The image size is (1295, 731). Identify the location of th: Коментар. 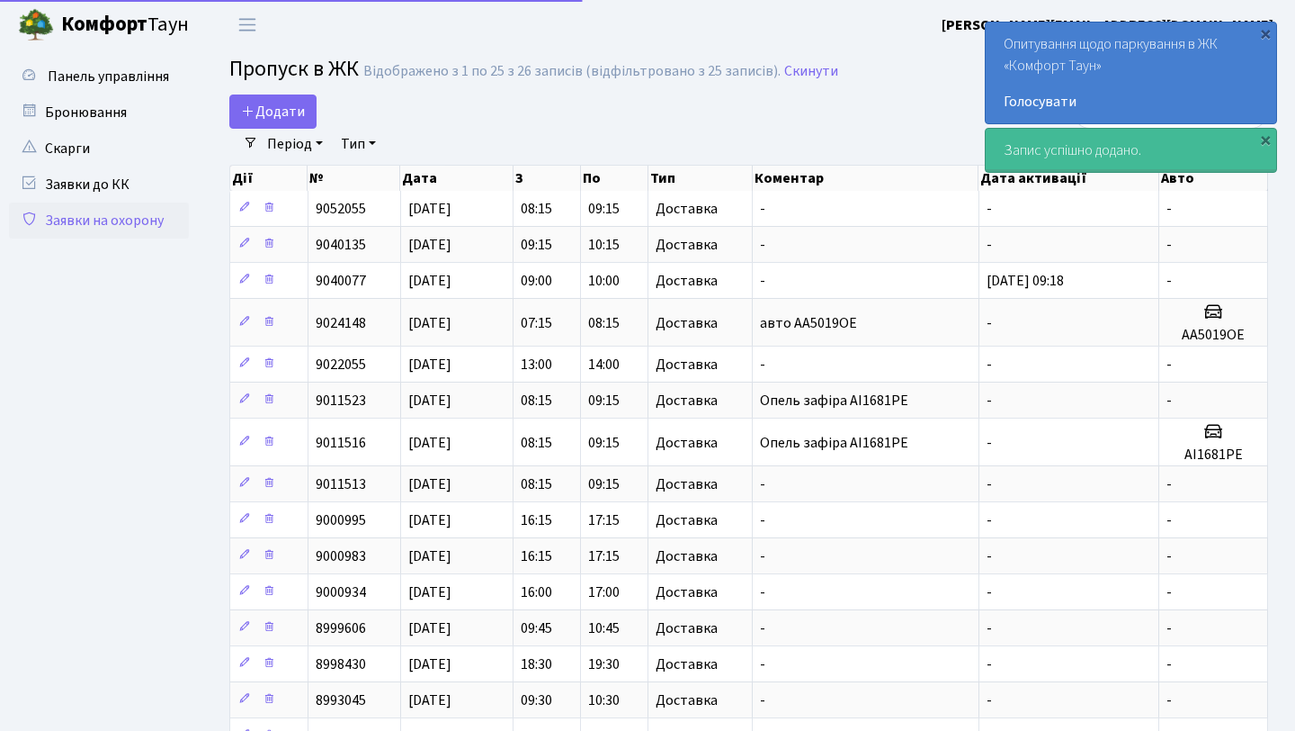
(865, 178).